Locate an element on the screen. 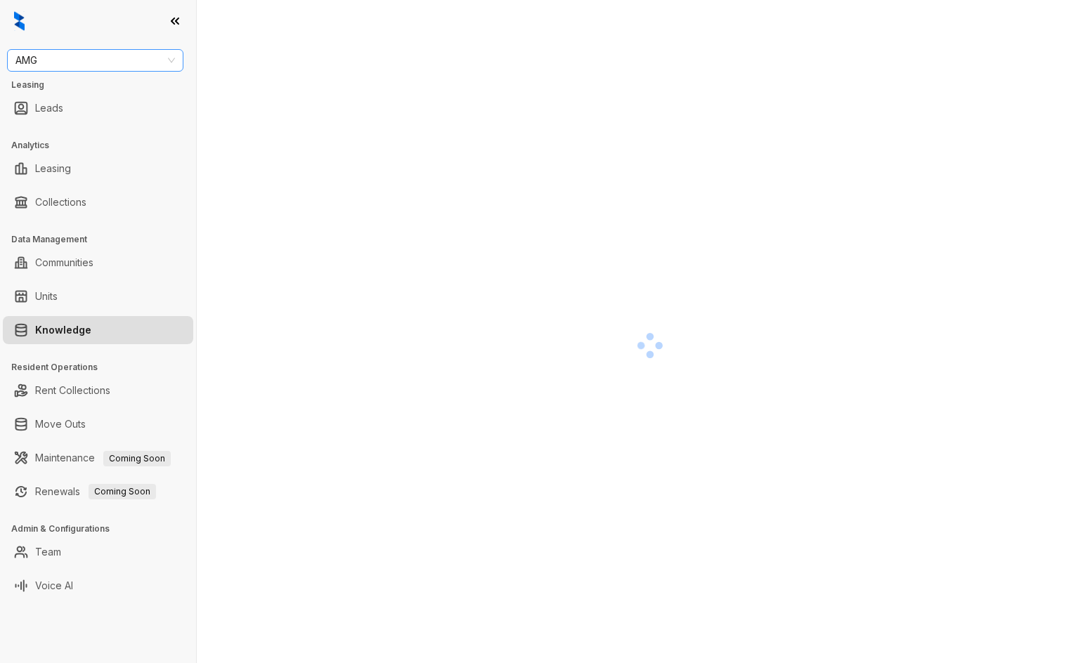 This screenshot has height=663, width=1078. h3: Leasing is located at coordinates (103, 85).